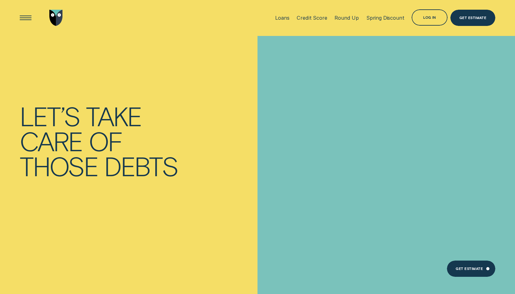  What do you see at coordinates (429, 17) in the screenshot?
I see `button: Log in` at bounding box center [429, 17].